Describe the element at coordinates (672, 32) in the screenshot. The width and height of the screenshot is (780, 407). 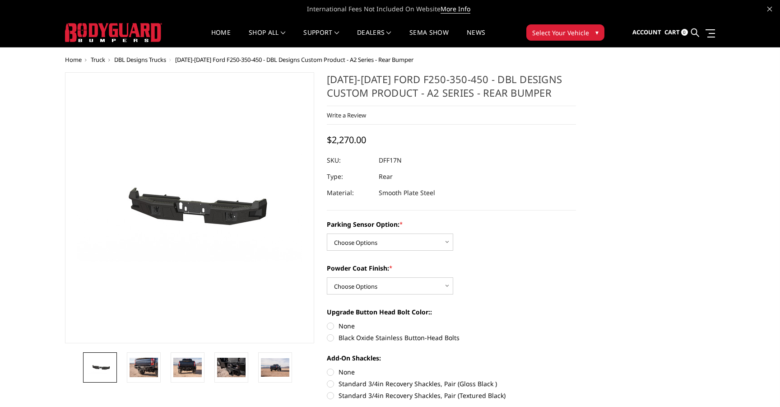
I see `span: Cart` at that location.